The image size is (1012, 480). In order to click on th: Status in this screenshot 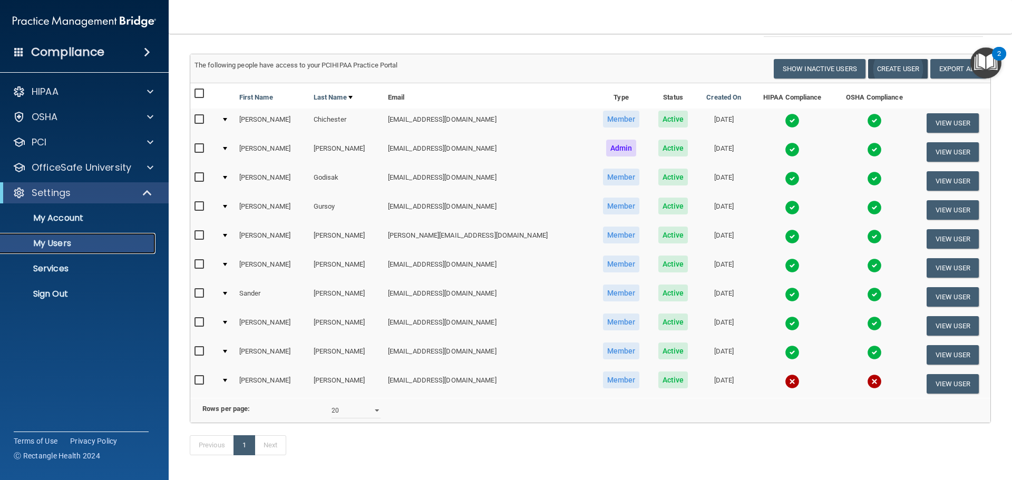, I will do `click(673, 96)`.